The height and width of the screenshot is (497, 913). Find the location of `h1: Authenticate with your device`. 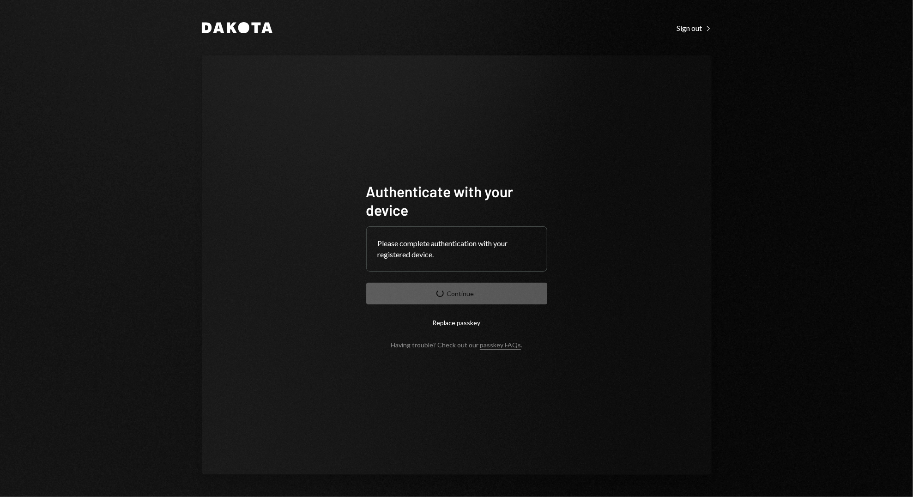

h1: Authenticate with your device is located at coordinates (457, 201).